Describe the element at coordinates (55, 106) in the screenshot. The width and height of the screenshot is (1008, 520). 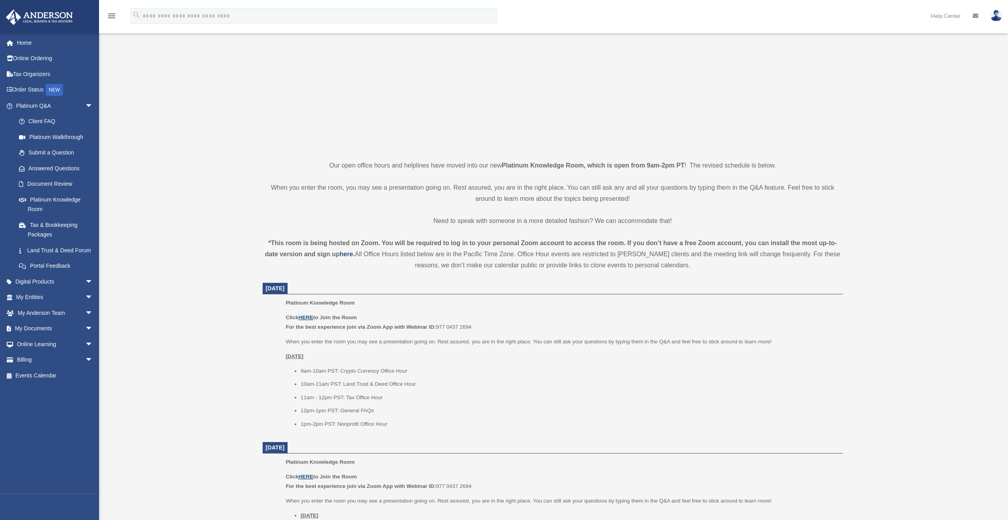
I see `a: Platinum Q&Aarrow_drop_down` at that location.